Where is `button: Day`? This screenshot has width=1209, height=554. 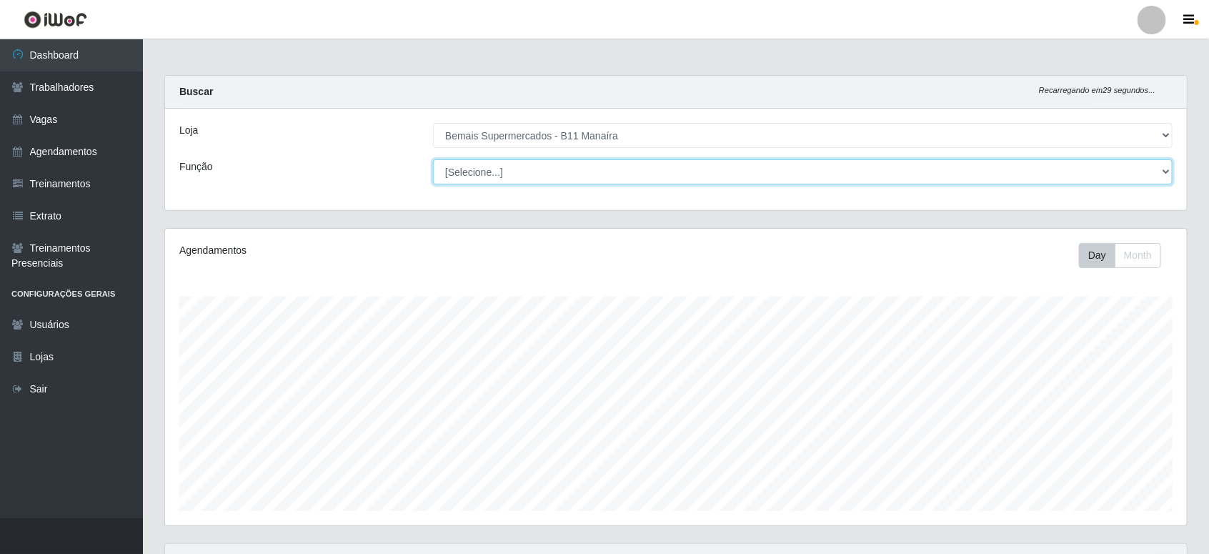 button: Day is located at coordinates (1097, 255).